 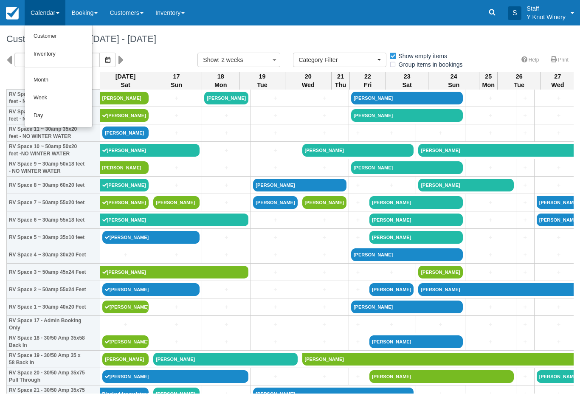 I want to click on ul: Calendar, so click(x=59, y=76).